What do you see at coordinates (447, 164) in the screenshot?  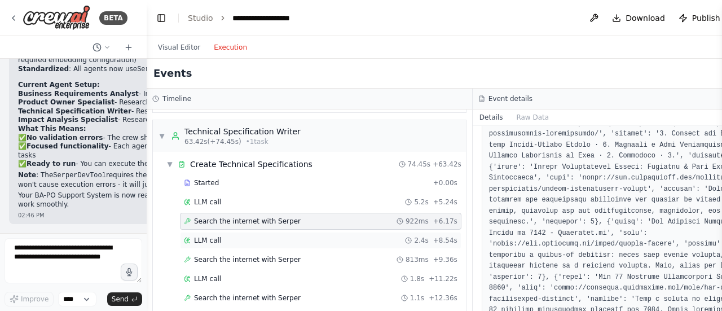 I see `span: + 63.42s` at bounding box center [447, 164].